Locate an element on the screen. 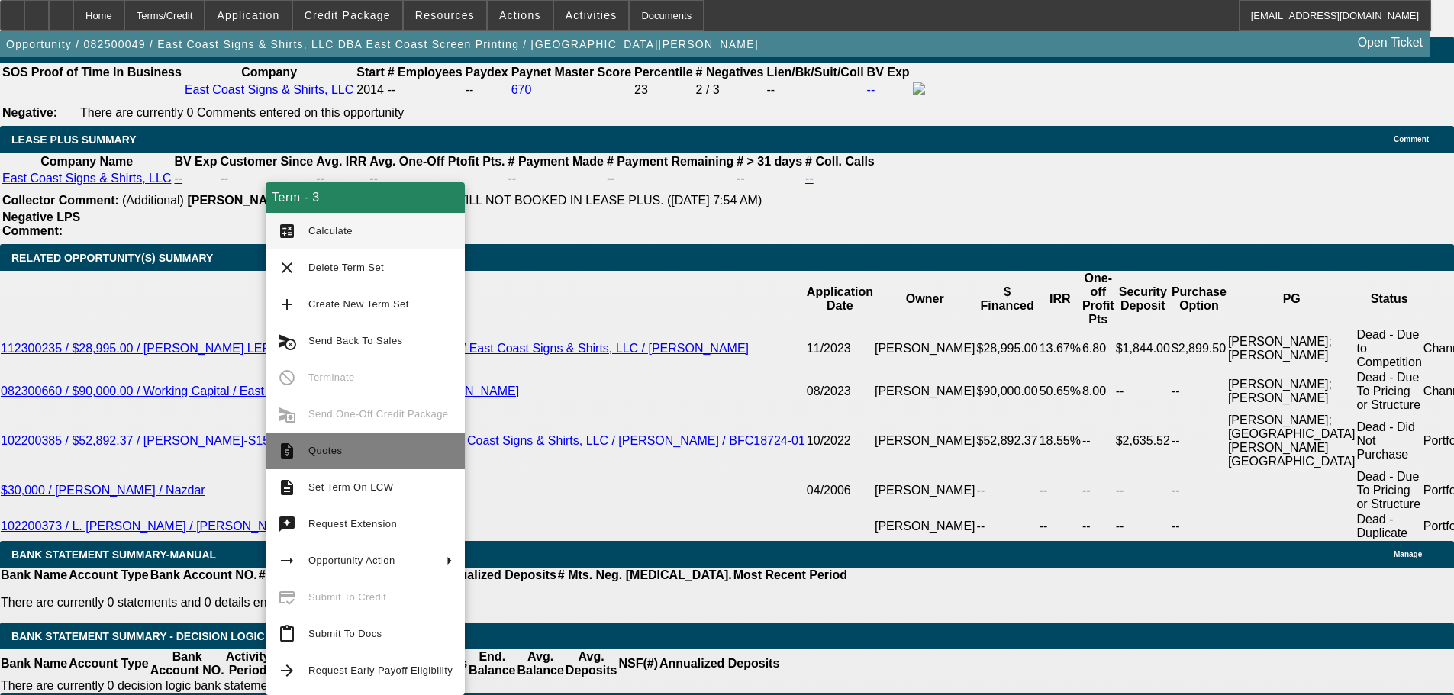 The image size is (1454, 695). span: There are currently 0 Comments entered on this opportunity is located at coordinates (242, 112).